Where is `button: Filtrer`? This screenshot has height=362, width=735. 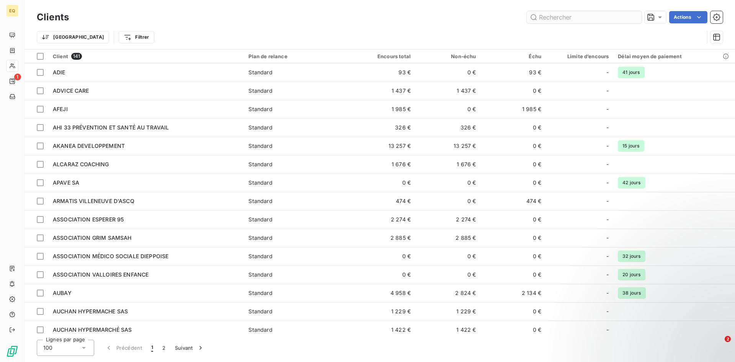
button: Filtrer is located at coordinates (136, 37).